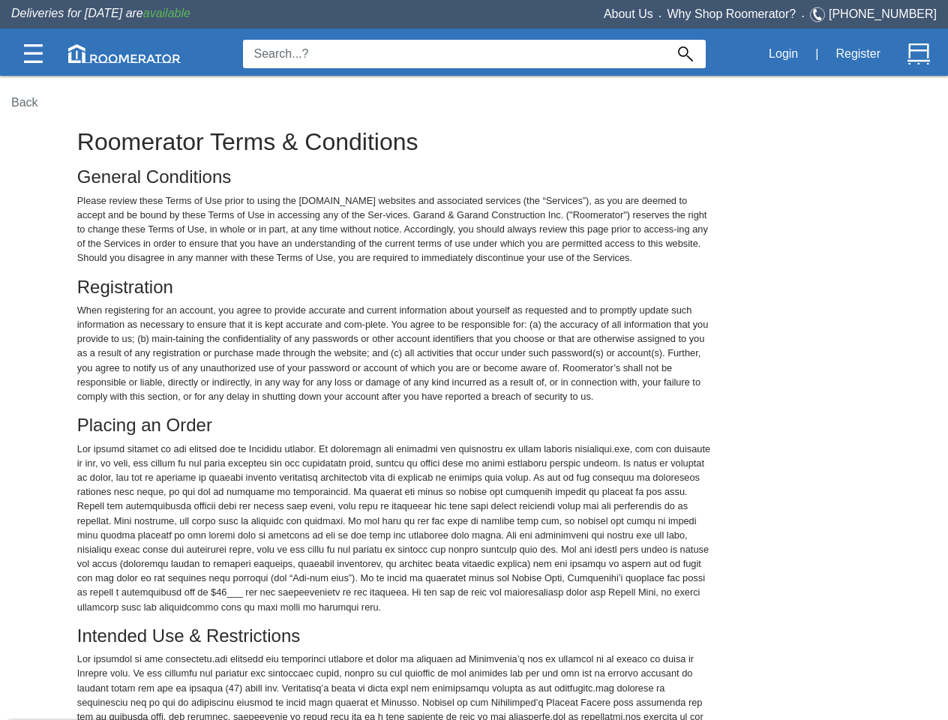 The width and height of the screenshot is (948, 720). I want to click on h2: Roomerator Terms & Conditions, so click(395, 142).